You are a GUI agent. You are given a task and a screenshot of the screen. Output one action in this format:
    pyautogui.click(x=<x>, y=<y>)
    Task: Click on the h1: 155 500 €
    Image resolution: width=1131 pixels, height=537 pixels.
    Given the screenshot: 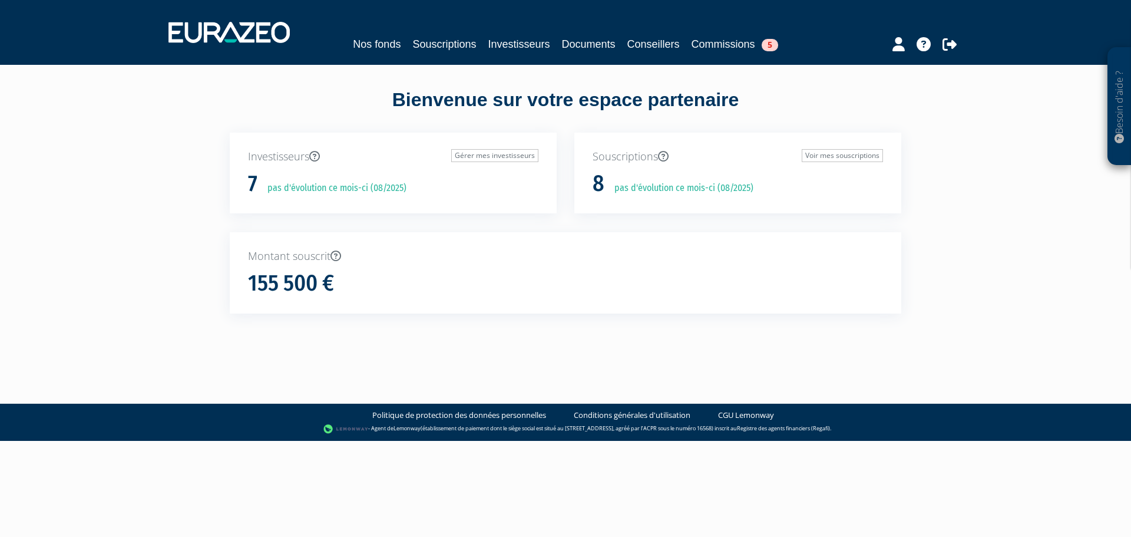 What is the action you would take?
    pyautogui.click(x=291, y=283)
    